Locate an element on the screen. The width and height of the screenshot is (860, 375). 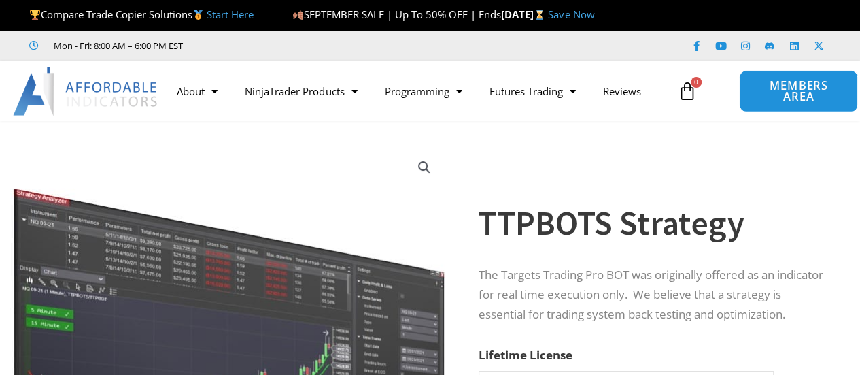
a: Start Here is located at coordinates (230, 14).